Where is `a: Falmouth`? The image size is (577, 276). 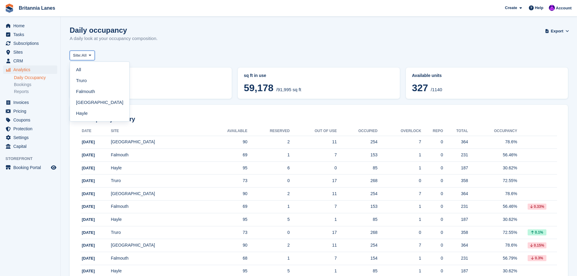
a: Falmouth is located at coordinates (100, 91).